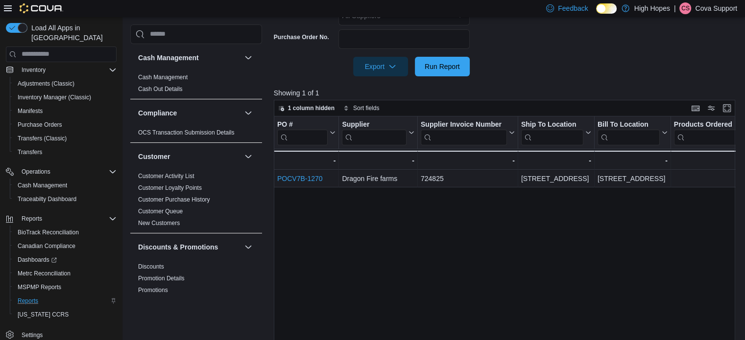  I want to click on span: CS, so click(685, 8).